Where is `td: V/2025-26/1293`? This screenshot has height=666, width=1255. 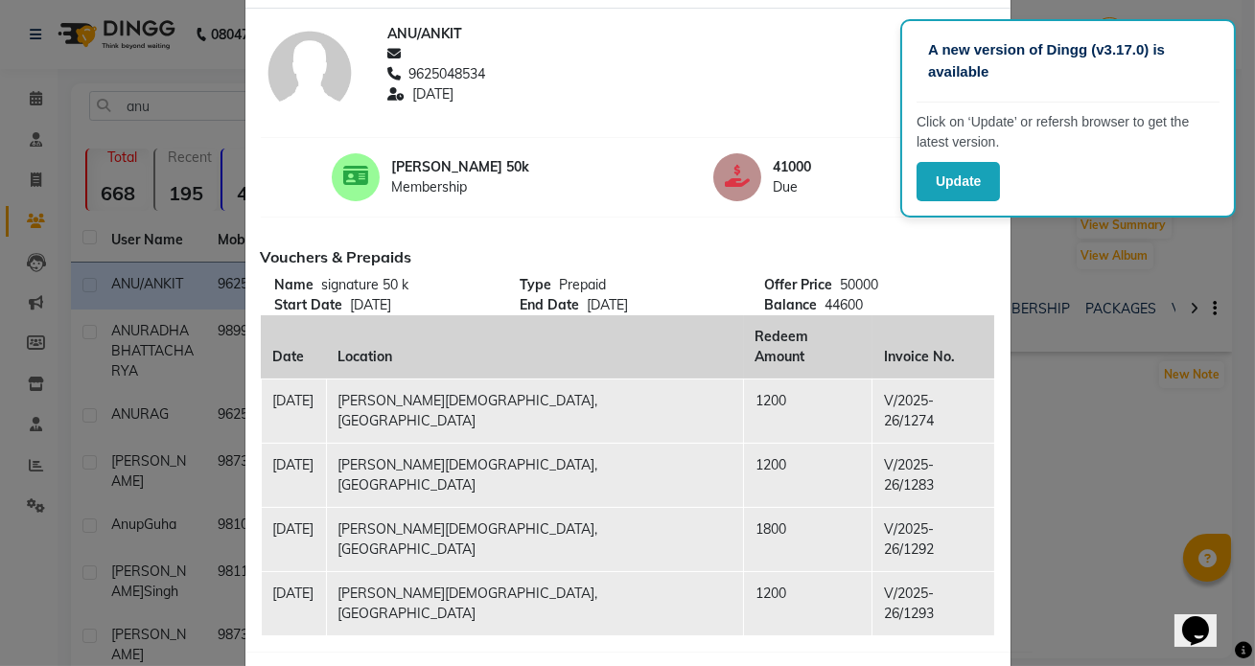 td: V/2025-26/1293 is located at coordinates (933, 603).